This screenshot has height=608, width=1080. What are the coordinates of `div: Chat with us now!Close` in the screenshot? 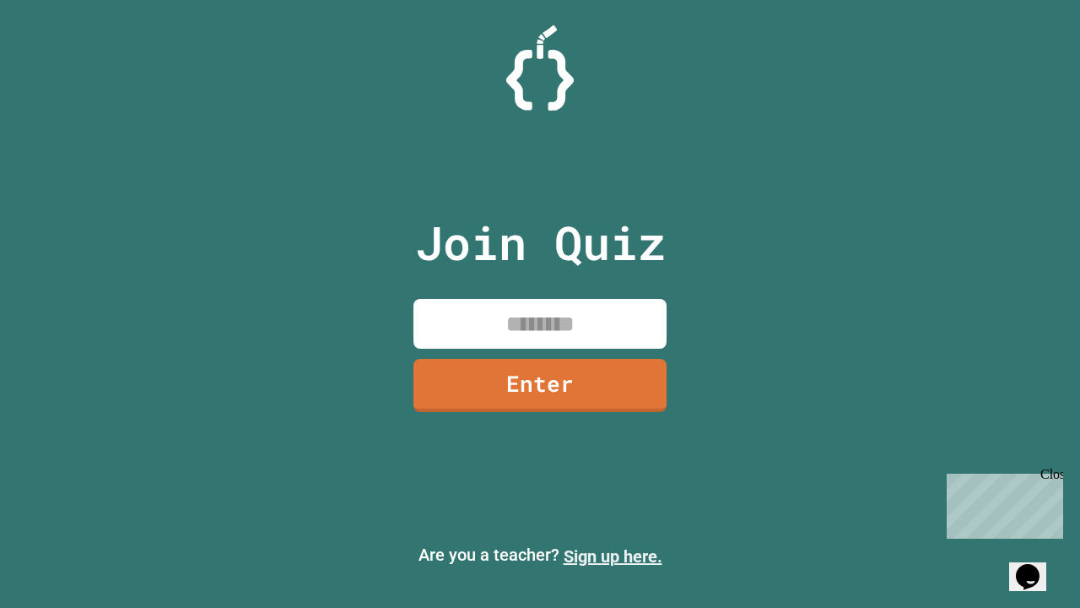 It's located at (62, 57).